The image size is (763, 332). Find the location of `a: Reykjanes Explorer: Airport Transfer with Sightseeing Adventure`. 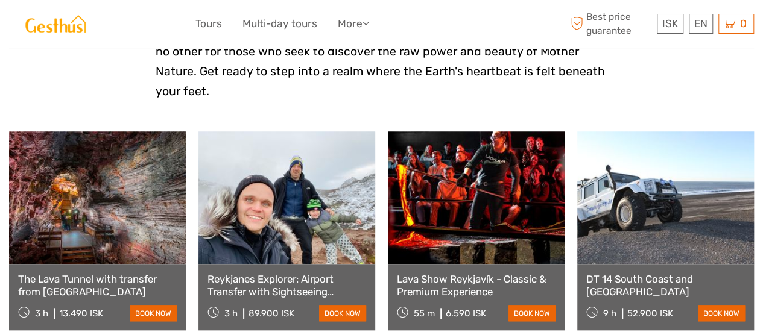

a: Reykjanes Explorer: Airport Transfer with Sightseeing Adventure is located at coordinates (287, 285).